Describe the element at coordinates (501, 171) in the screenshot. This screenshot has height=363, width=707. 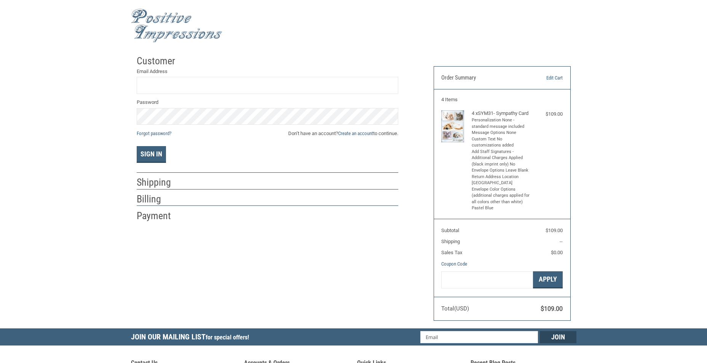
I see `li: Envelope Options Leave Blank` at that location.